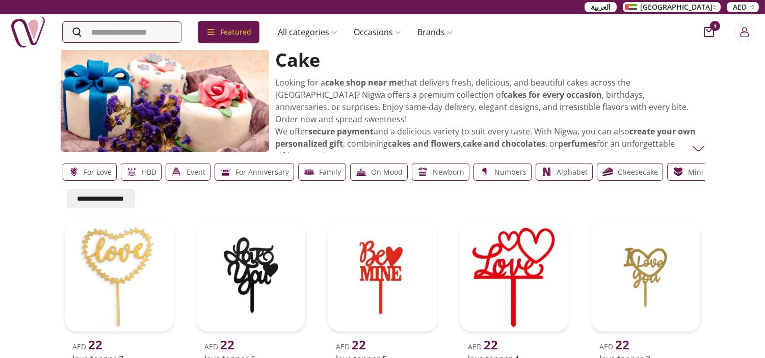  Describe the element at coordinates (361, 172) in the screenshot. I see `img: gifts-uae-On mood` at that location.